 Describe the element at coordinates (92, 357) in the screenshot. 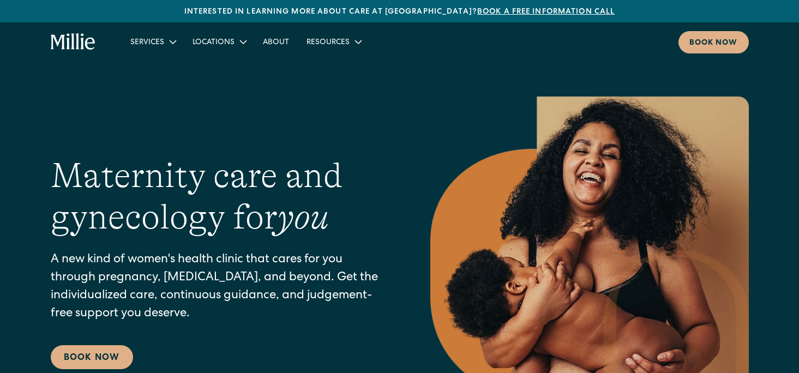

I see `a: Book Now` at that location.